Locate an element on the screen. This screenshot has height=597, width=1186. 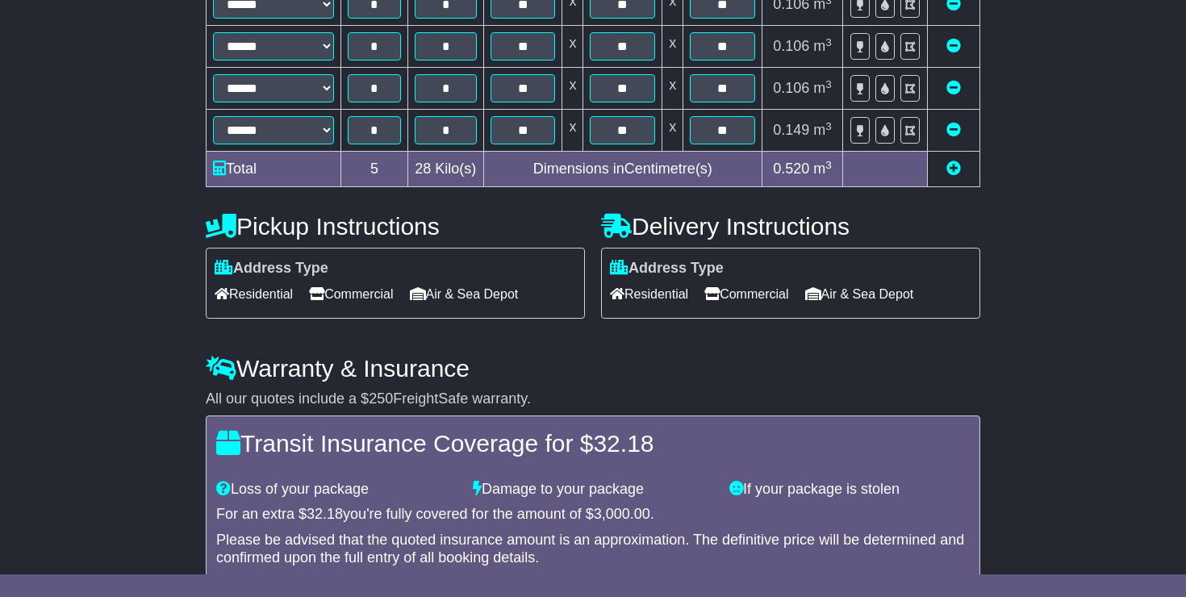
div: All our quotes include a $ FreightSafe warranty. is located at coordinates (593, 400).